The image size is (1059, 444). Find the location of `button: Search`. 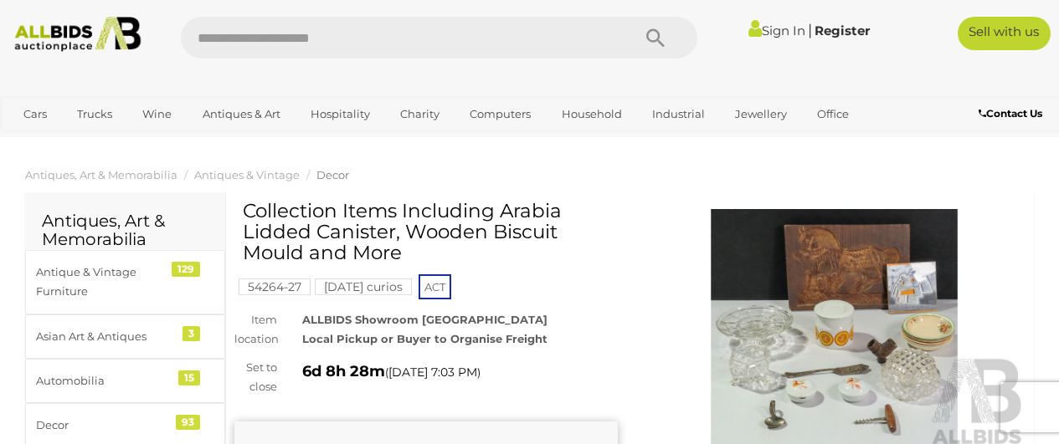

button: Search is located at coordinates (655, 38).